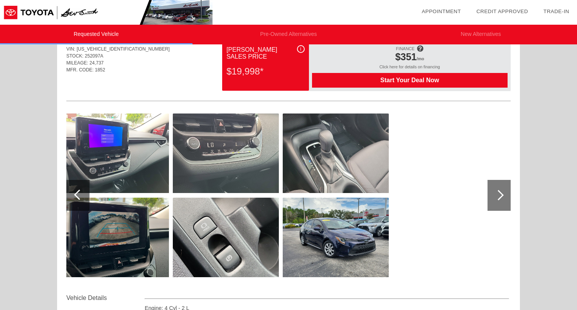 The image size is (577, 310). Describe the element at coordinates (556, 11) in the screenshot. I see `a: Trade-In` at that location.